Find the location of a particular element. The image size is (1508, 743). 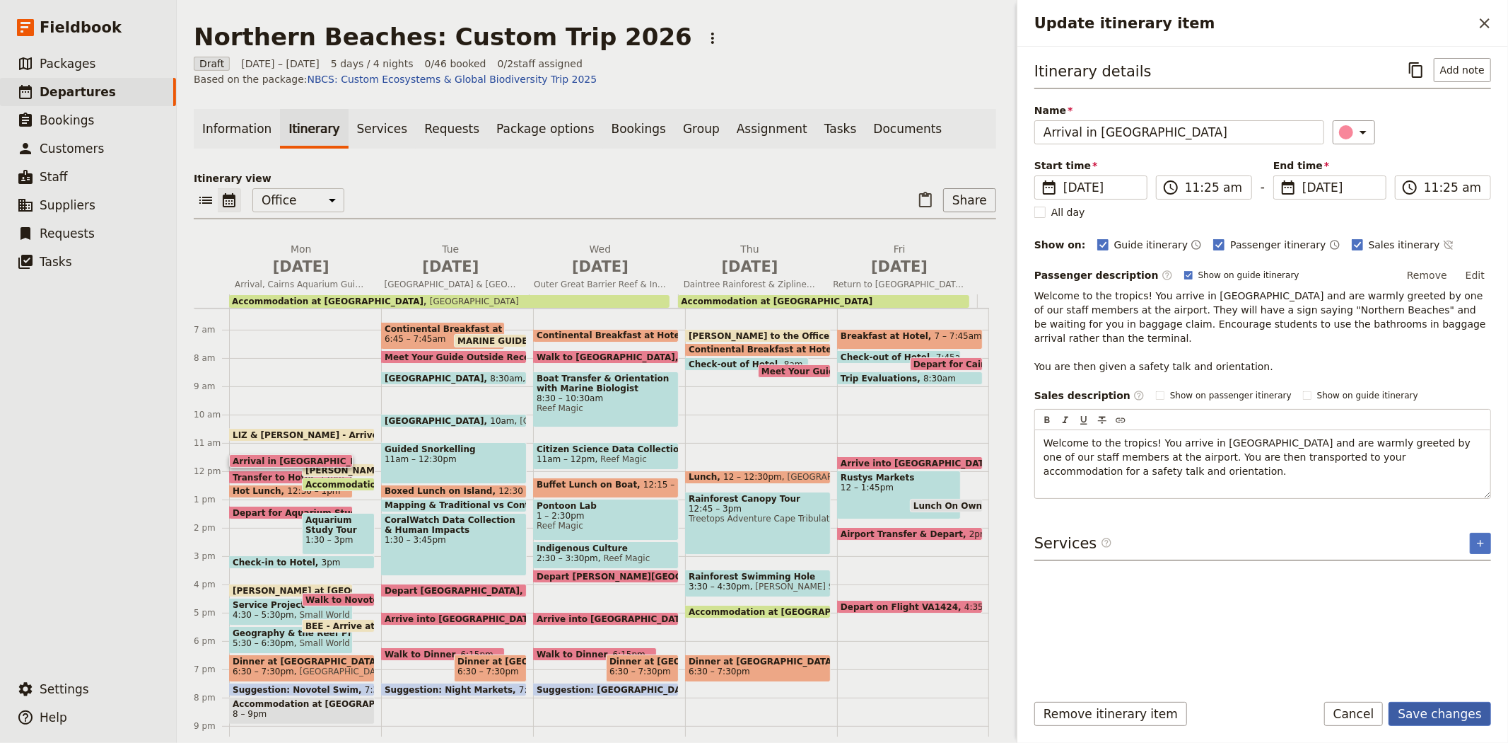

span: Daintree Rainforest & Zipline Canopy Tour is located at coordinates (750, 284).